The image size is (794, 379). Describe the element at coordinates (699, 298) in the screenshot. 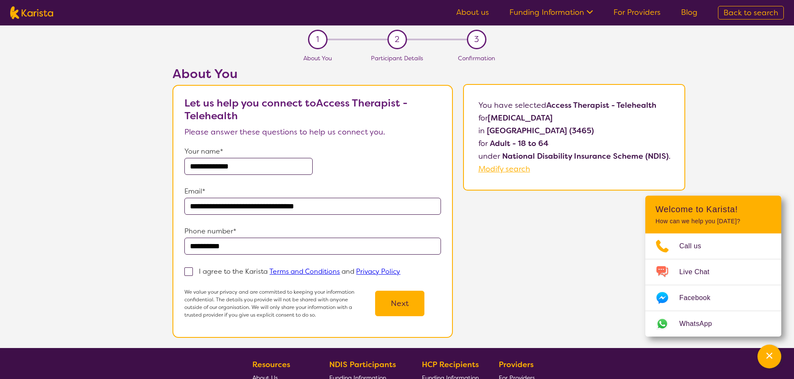

I see `span: Facebook` at that location.